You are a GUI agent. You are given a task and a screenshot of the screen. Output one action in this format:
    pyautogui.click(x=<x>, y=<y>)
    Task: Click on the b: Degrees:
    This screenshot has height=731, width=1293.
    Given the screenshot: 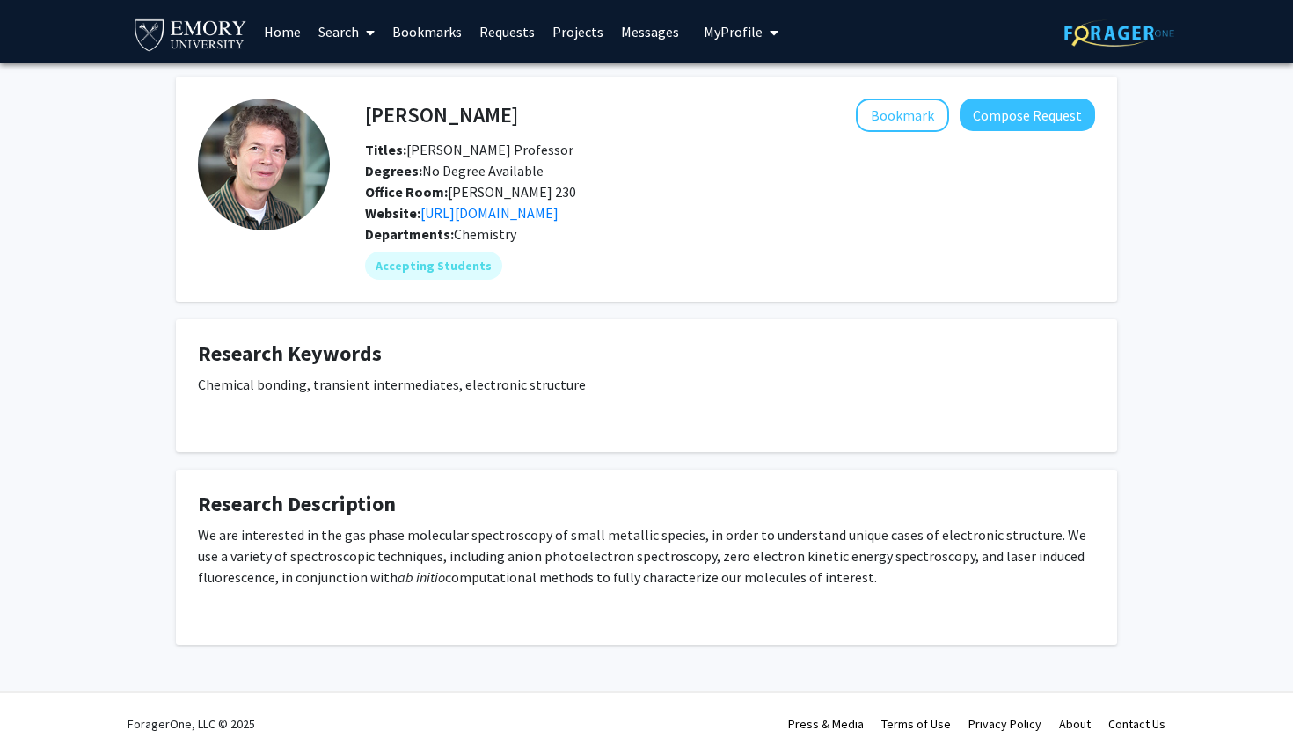 What is the action you would take?
    pyautogui.click(x=393, y=171)
    